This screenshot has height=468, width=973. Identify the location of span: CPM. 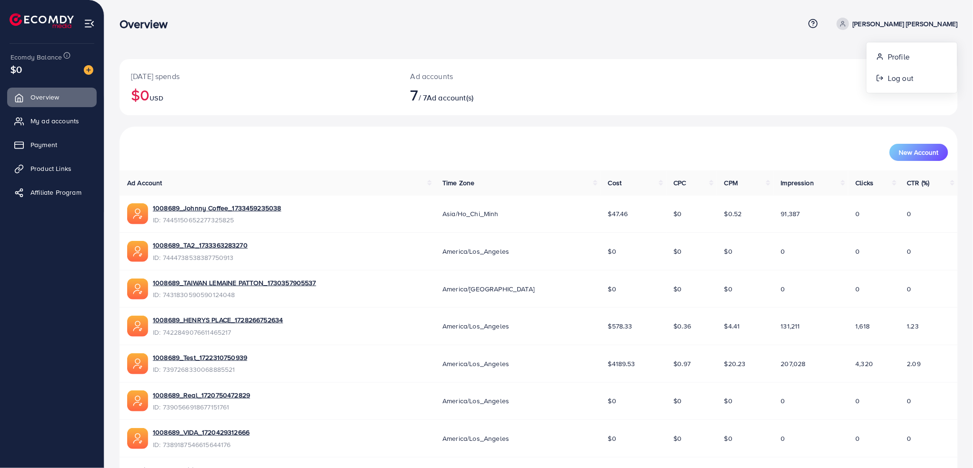
(731, 183).